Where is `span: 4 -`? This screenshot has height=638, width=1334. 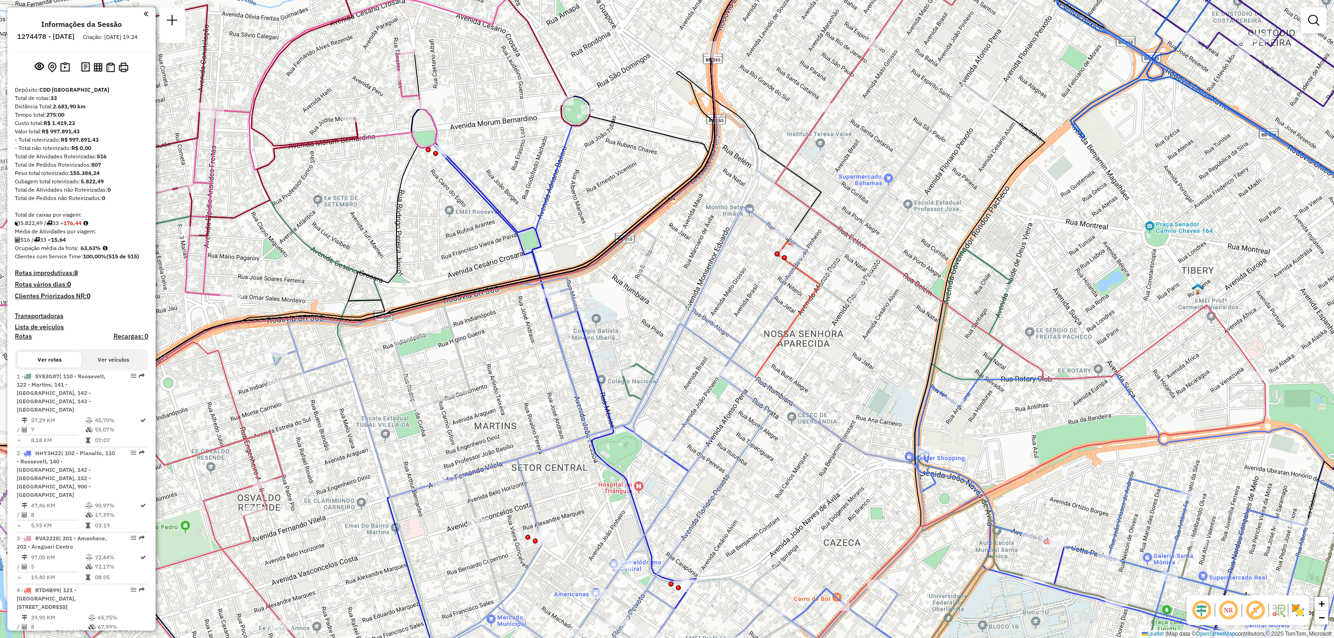 span: 4 - is located at coordinates (46, 598).